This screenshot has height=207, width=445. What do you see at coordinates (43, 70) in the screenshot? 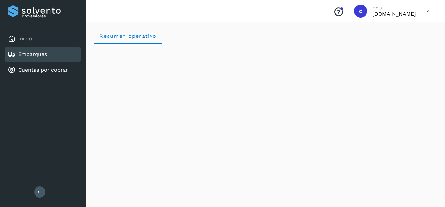
I see `a: Cuentas por cobrar` at bounding box center [43, 70].